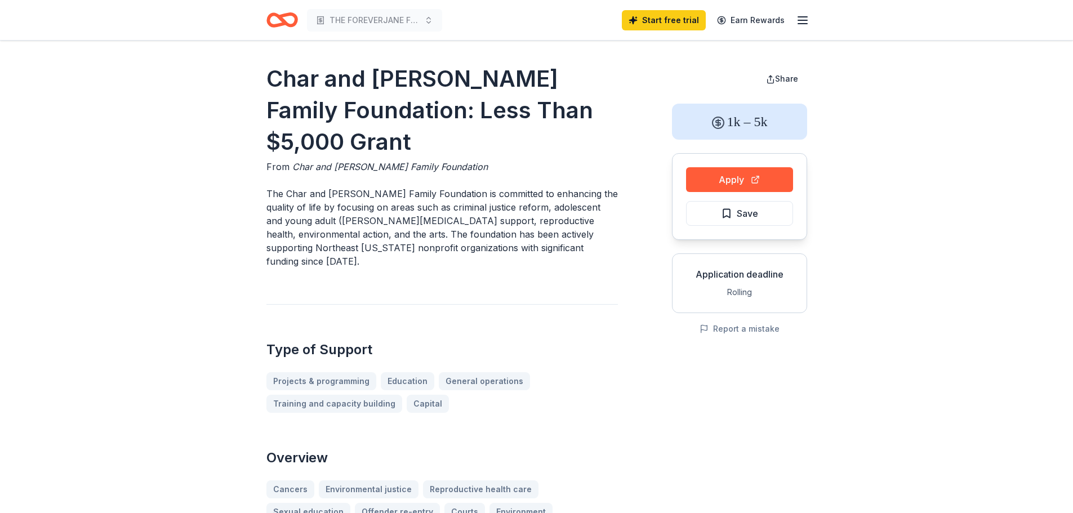  Describe the element at coordinates (375, 20) in the screenshot. I see `button: THE FOREVERJANE FOUNDATION CHRISTMAS EVENT` at that location.